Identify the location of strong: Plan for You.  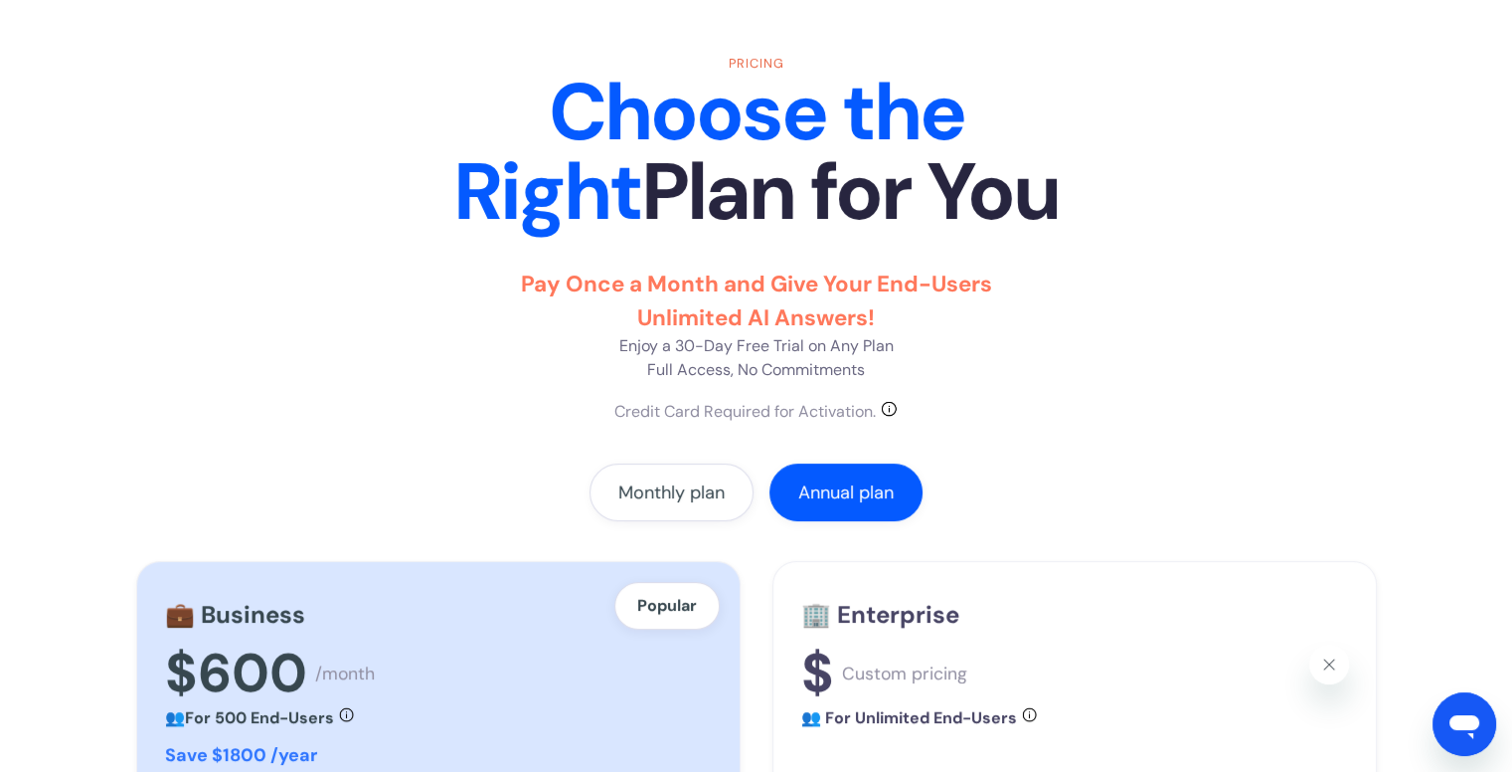
(850, 192).